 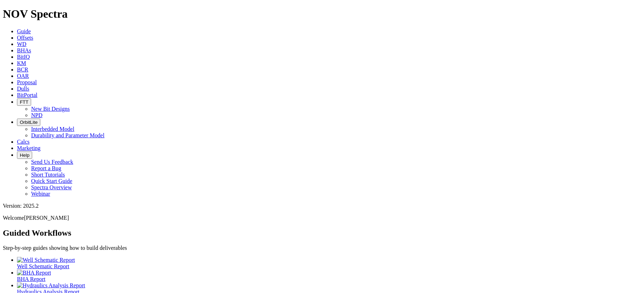 What do you see at coordinates (31, 279) in the screenshot?
I see `span: BHA Report` at bounding box center [31, 279].